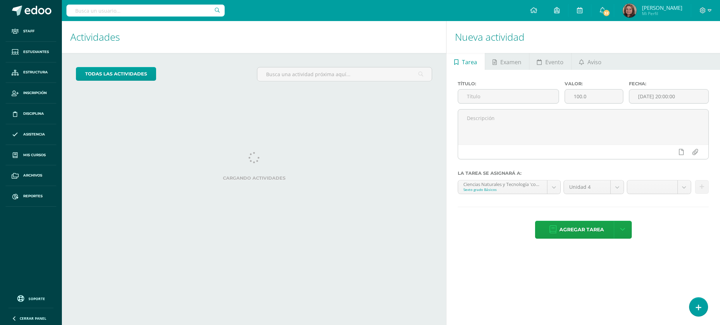  I want to click on span: Archivos, so click(33, 176).